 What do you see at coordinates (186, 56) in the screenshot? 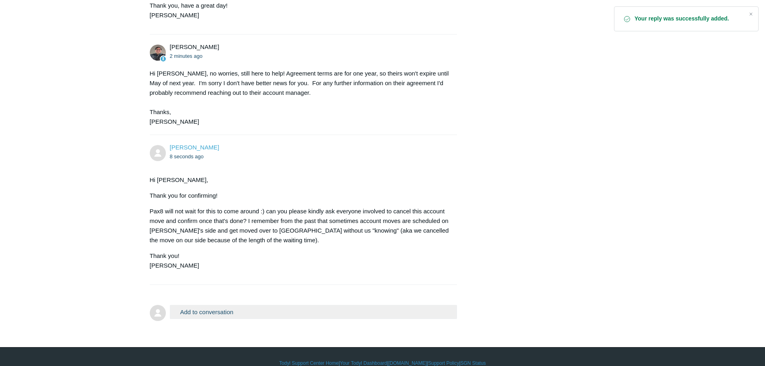
I see `time: 08/19/2025, 14:30` at bounding box center [186, 56].